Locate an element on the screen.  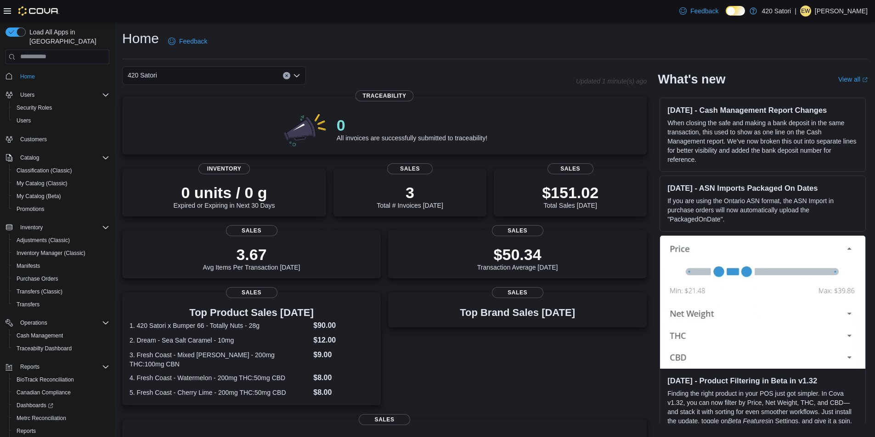
a: Inventory Manager (Classic) is located at coordinates (51, 253).